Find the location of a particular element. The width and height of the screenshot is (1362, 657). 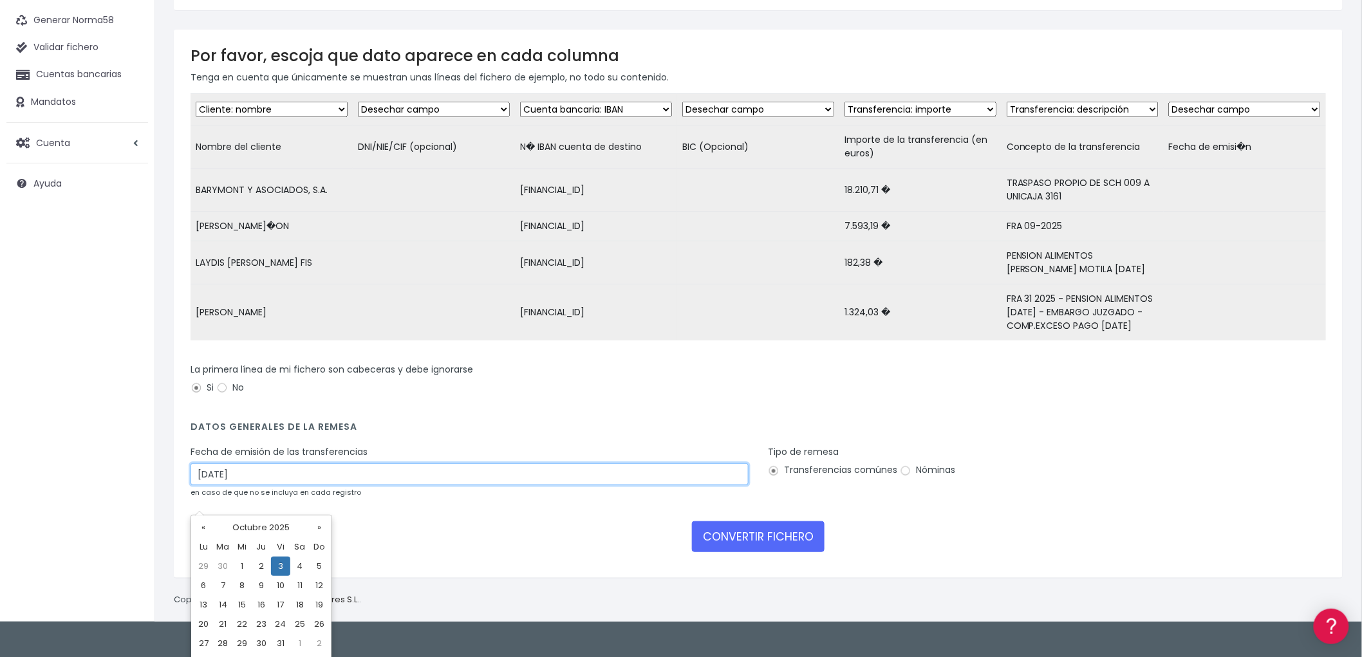

td: Fecha de emisi�n is located at coordinates (1245, 147).